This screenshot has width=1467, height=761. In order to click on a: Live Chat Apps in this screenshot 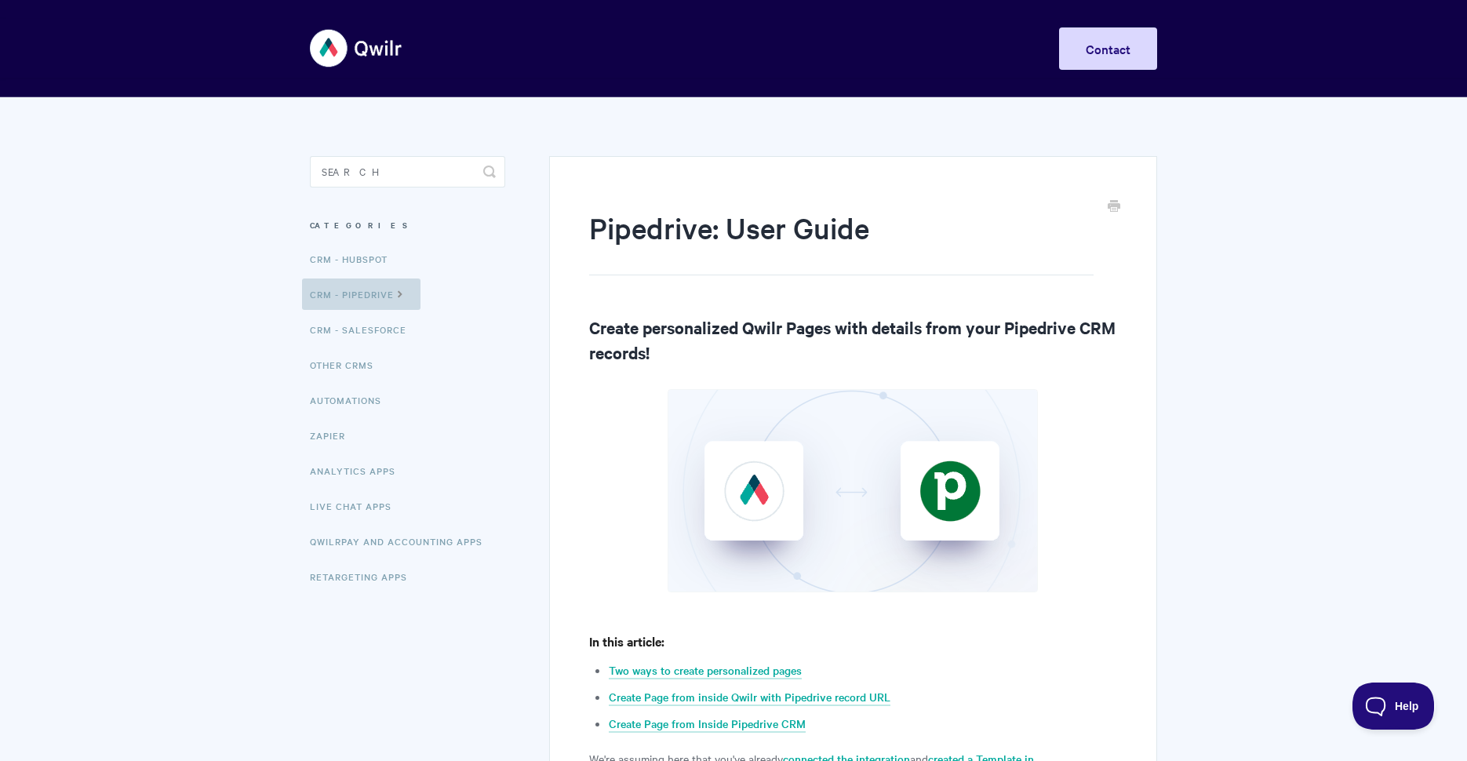, I will do `click(356, 506)`.